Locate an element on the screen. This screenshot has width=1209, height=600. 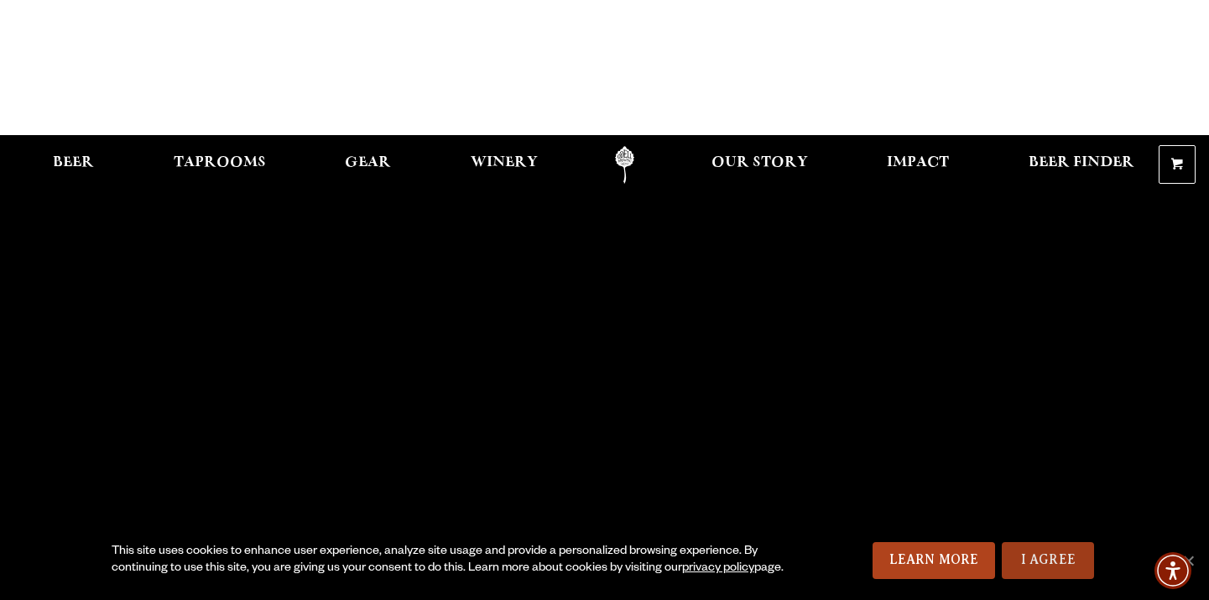
a: Impact is located at coordinates (918, 164).